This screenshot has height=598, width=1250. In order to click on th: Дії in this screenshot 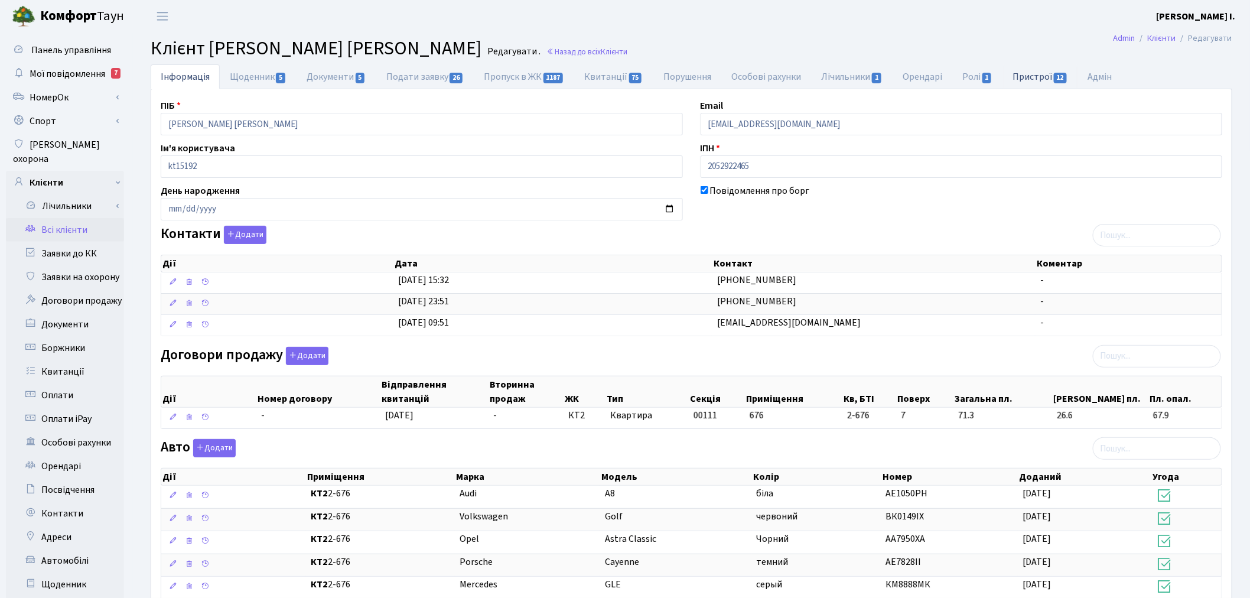, I will do `click(234, 477)`.